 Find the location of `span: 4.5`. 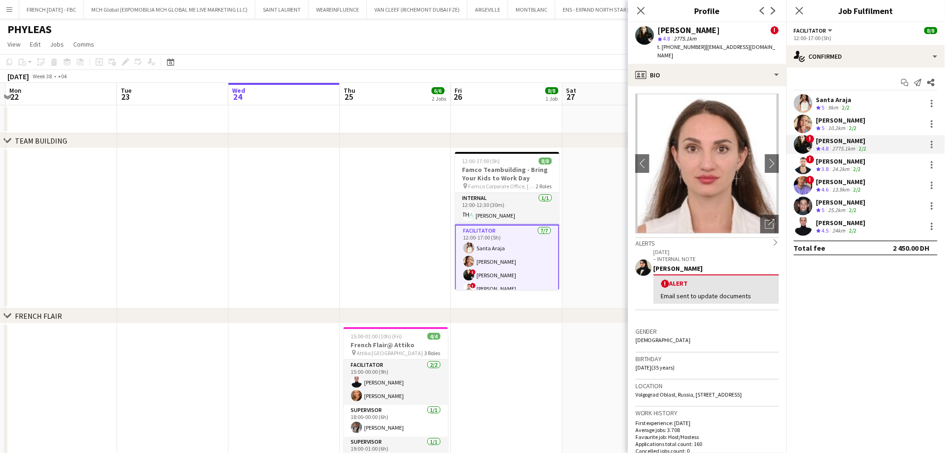

span: 4.5 is located at coordinates (825, 230).